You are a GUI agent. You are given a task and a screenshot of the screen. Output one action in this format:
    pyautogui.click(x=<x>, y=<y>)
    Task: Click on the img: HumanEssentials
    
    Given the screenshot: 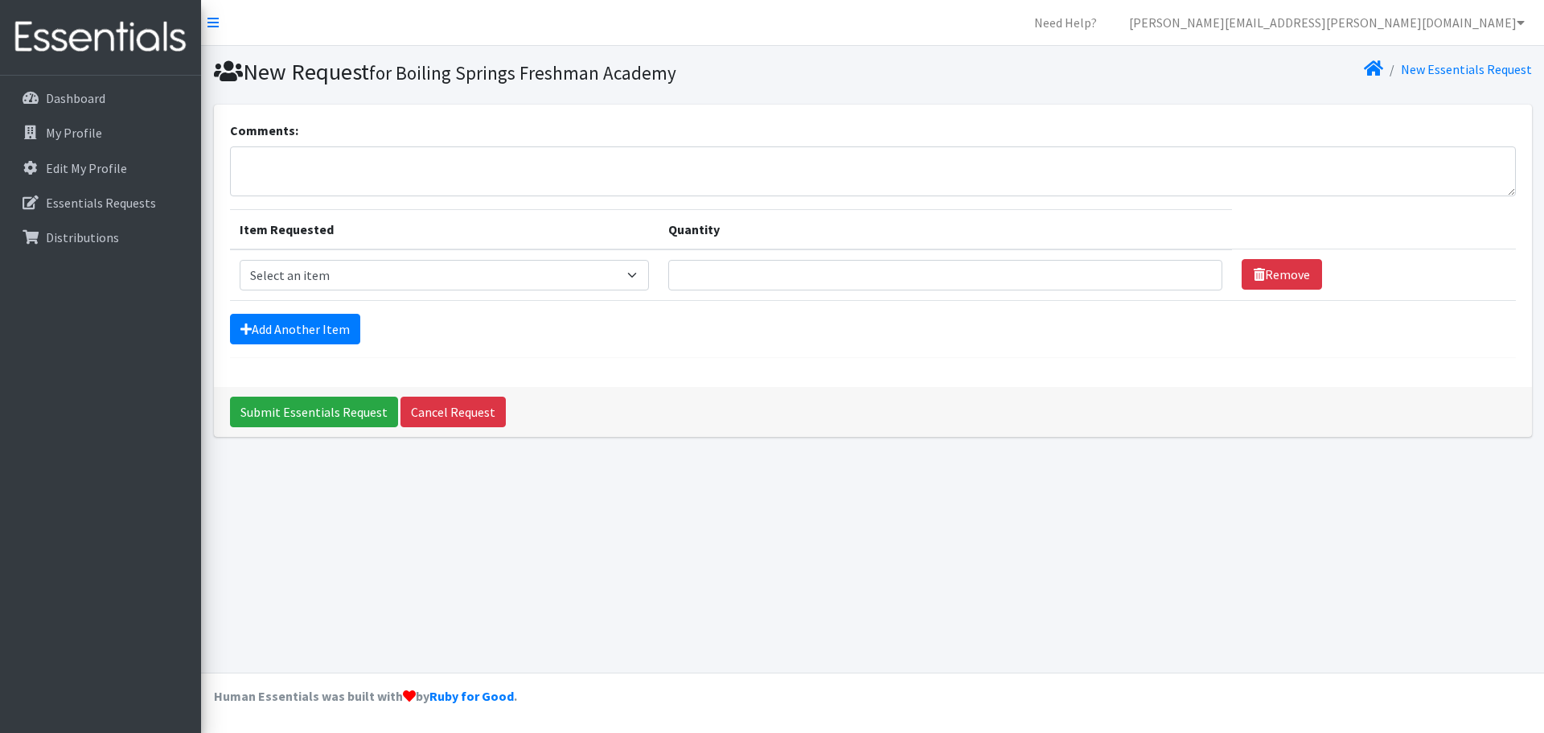 What is the action you would take?
    pyautogui.click(x=101, y=37)
    